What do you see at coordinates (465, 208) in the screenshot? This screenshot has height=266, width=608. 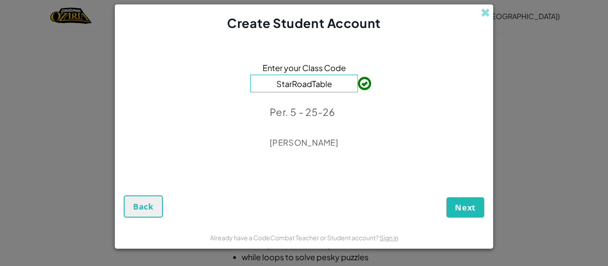 I see `button: Next` at bounding box center [465, 208].